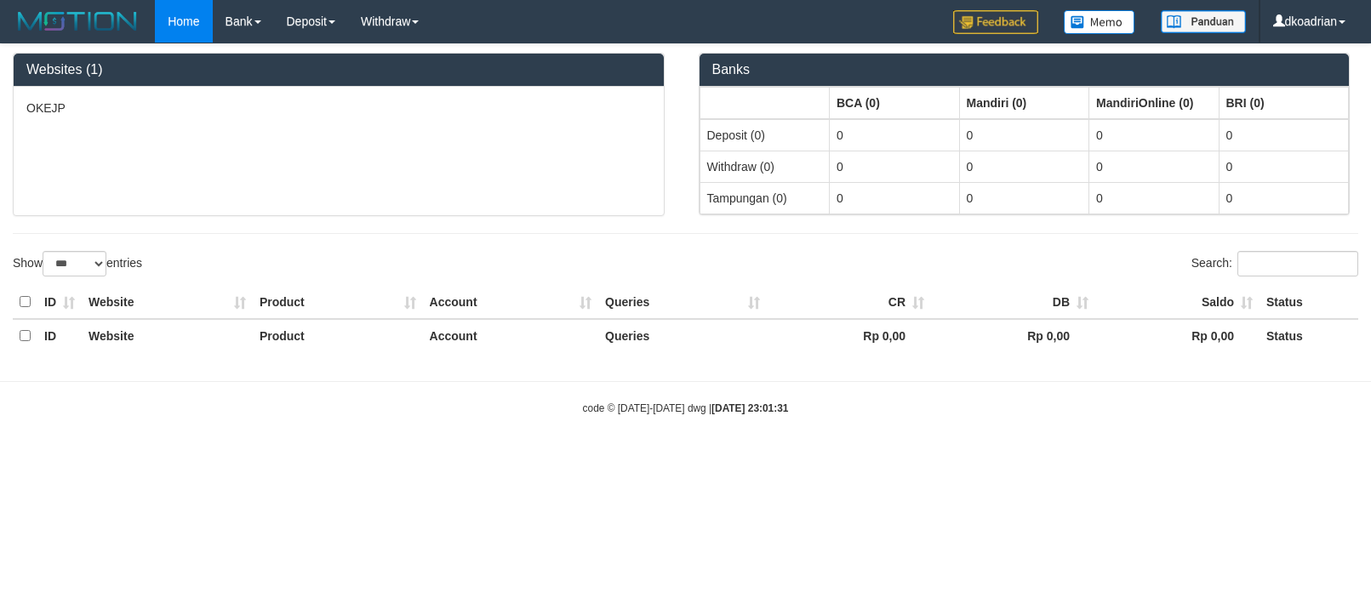  I want to click on select: Showentries, so click(74, 264).